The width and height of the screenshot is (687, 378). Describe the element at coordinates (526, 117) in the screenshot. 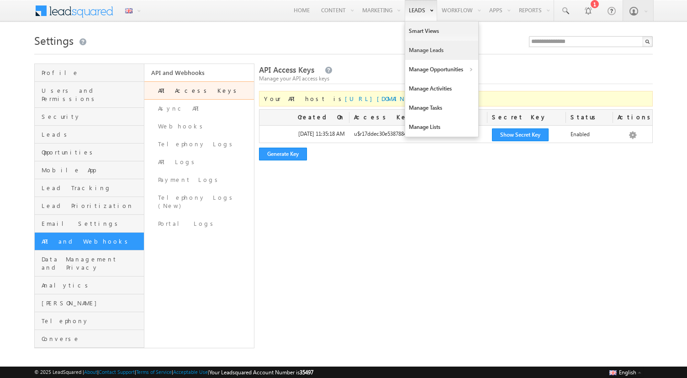

I see `div: Secret Key` at that location.